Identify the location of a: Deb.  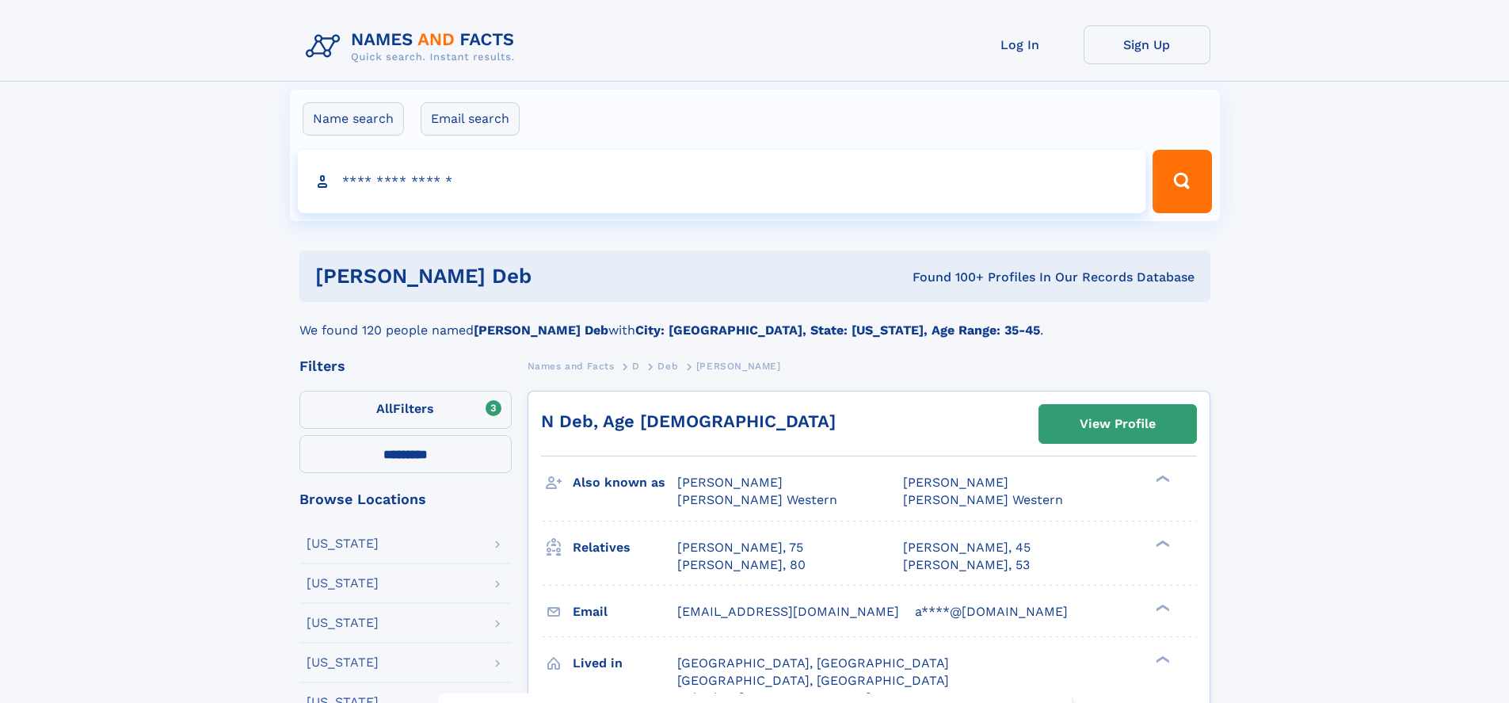
(668, 365).